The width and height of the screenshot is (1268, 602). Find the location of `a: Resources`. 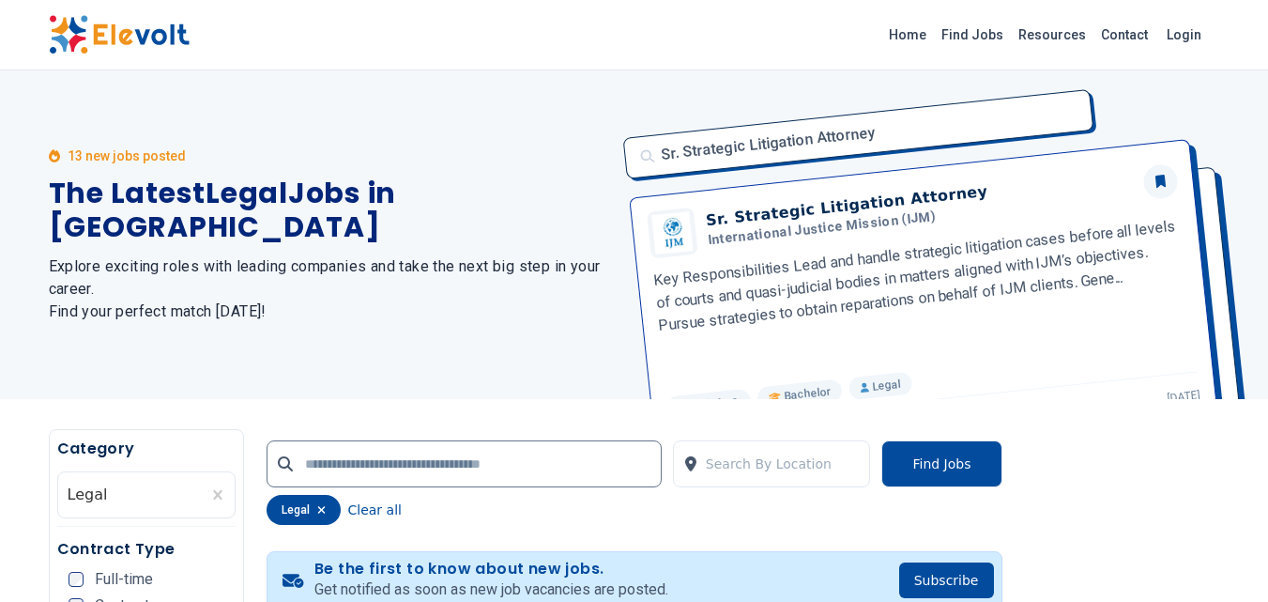

a: Resources is located at coordinates (1052, 35).